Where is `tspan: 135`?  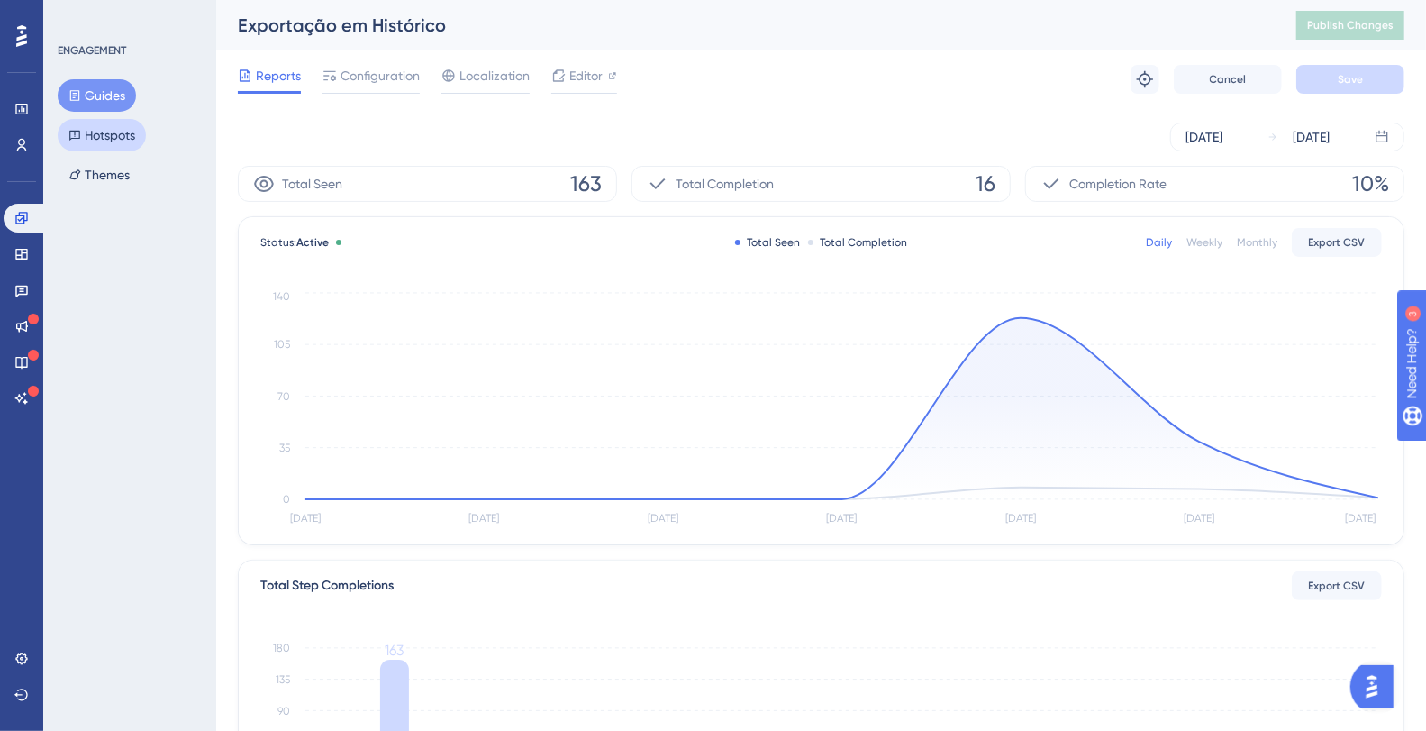 tspan: 135 is located at coordinates (283, 679).